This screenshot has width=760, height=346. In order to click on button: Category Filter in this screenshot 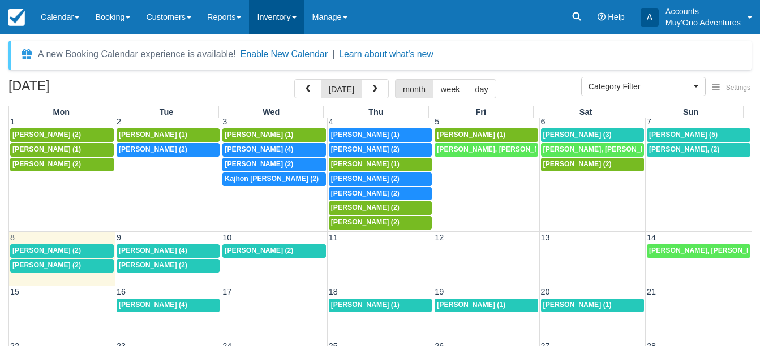, I will do `click(643, 87)`.